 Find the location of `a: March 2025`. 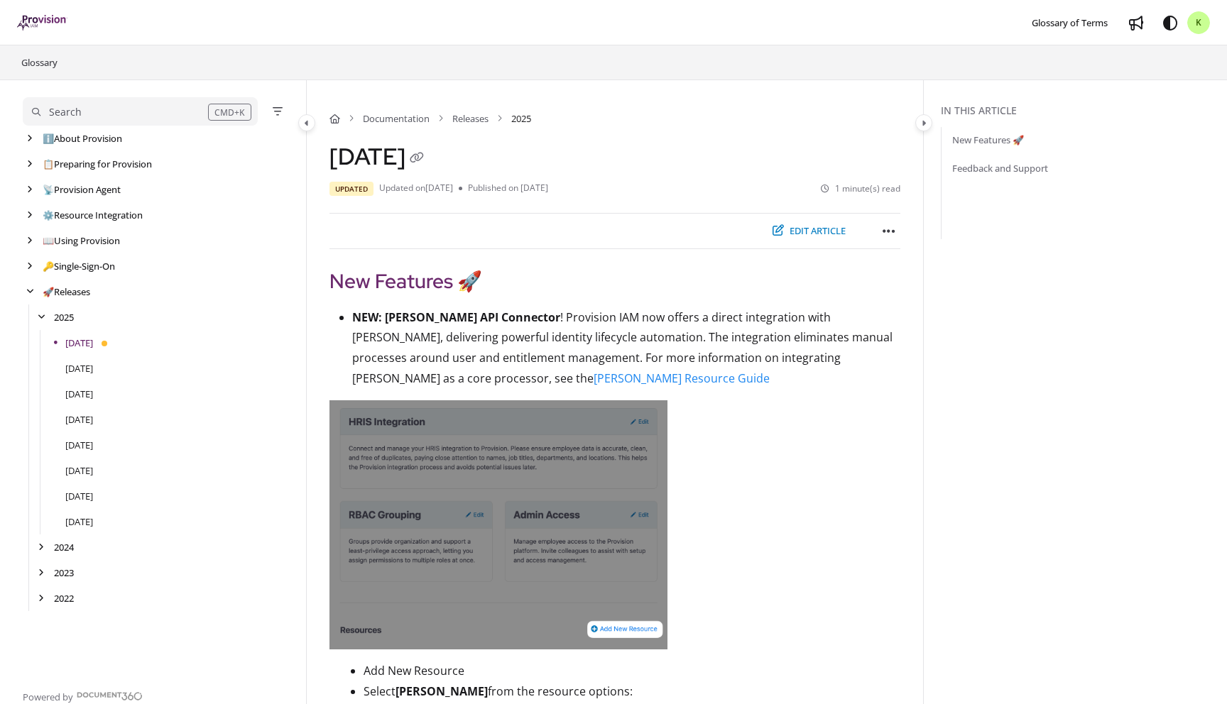

a: March 2025 is located at coordinates (79, 471).